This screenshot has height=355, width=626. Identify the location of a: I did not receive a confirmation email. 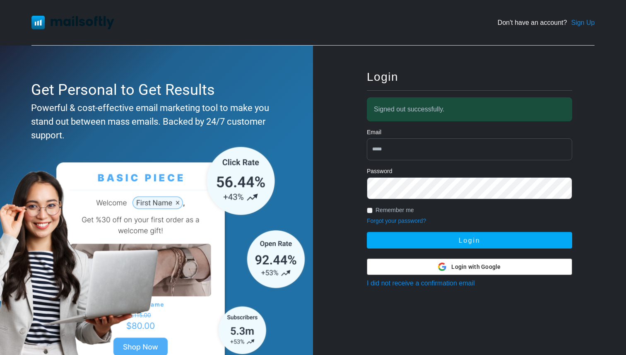
(421, 283).